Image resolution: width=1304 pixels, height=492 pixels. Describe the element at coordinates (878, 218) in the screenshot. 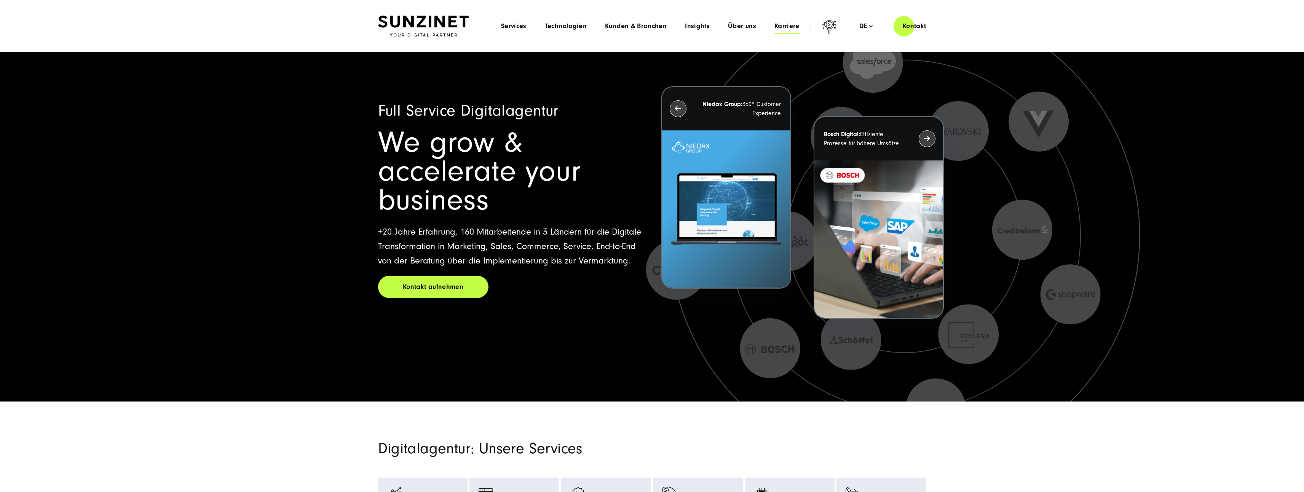

I see `button: Bosch Digital:Effiziente Prozesse für höhere Umsätze BOSCH - Kundeprojekt - Digital Transformatio...` at that location.